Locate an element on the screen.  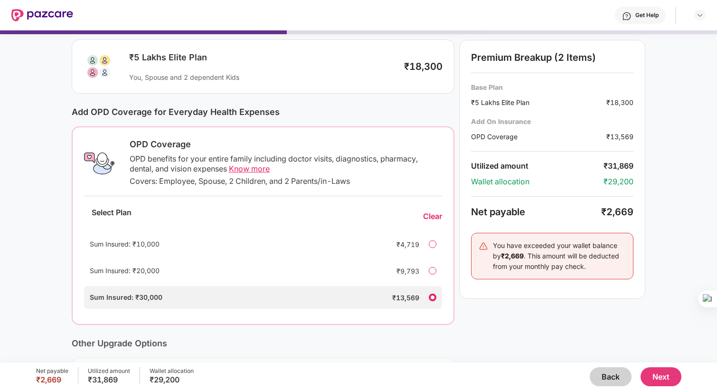
span: Sum Insured: ₹10,000 is located at coordinates (124, 244).